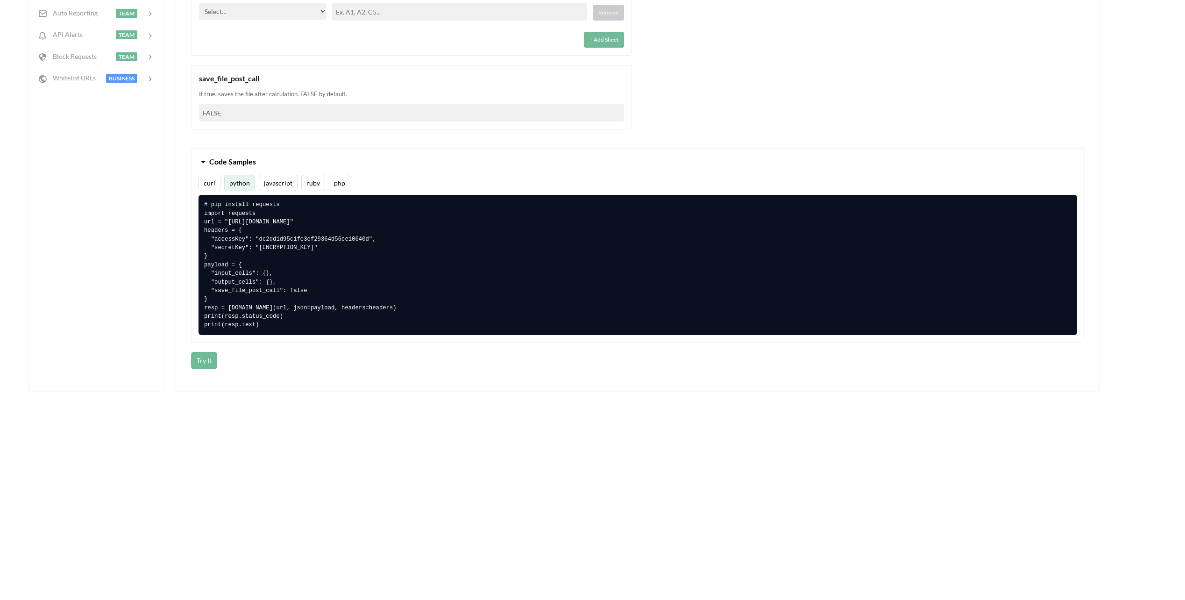  What do you see at coordinates (72, 13) in the screenshot?
I see `span: Auto Reporting` at bounding box center [72, 13].